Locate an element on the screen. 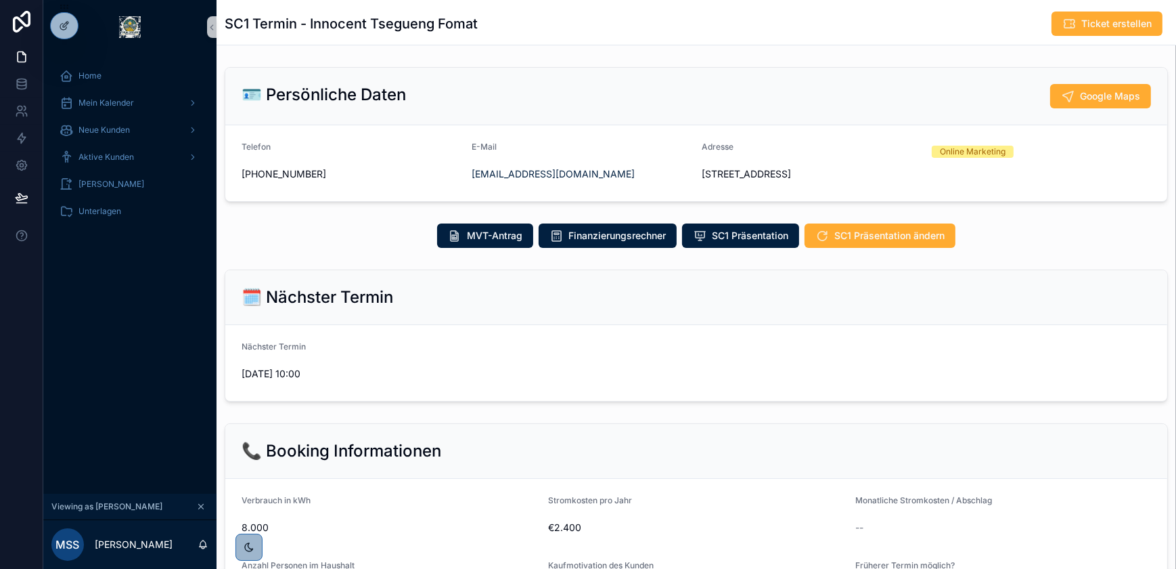 The height and width of the screenshot is (569, 1176). span: MVT-Antrag is located at coordinates (495, 236).